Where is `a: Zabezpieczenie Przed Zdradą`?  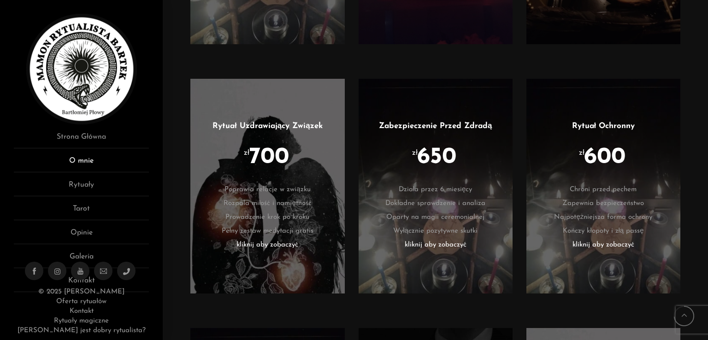
a: Zabezpieczenie Przed Zdradą is located at coordinates (435, 126).